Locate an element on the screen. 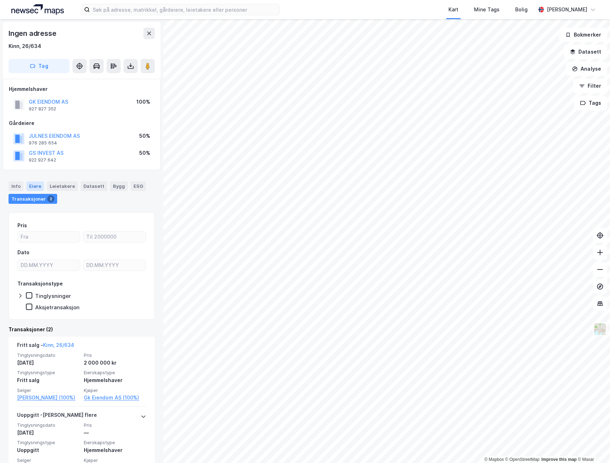  div: Leietakere is located at coordinates (62, 186).